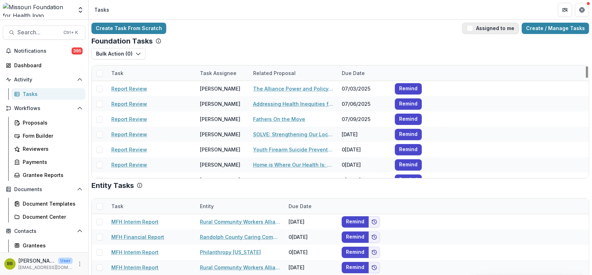  Describe the element at coordinates (44, 231) in the screenshot. I see `button: Open Contacts` at that location.